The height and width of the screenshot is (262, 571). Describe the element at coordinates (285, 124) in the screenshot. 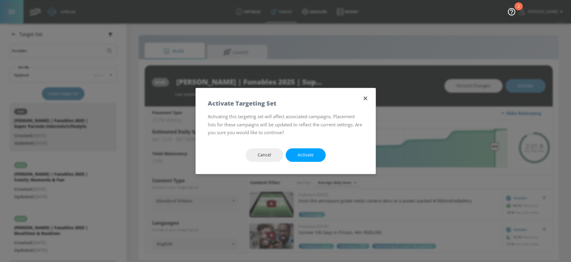

I see `p: Activating this targeting set will affect associated campaigns. Placement lists for these campaig...` at that location.